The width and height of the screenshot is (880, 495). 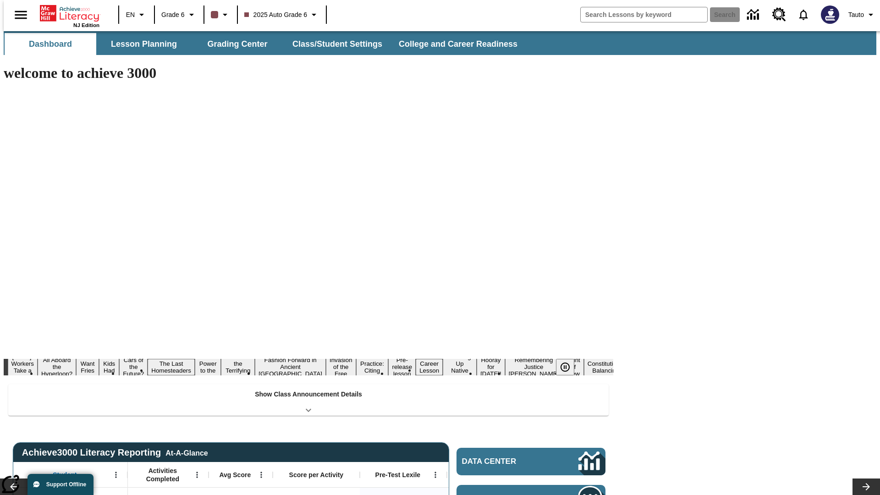 I want to click on img: Avatar, so click(x=830, y=15).